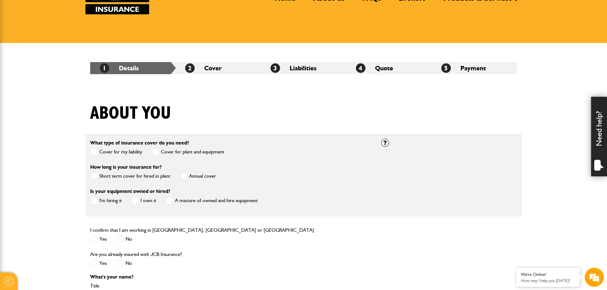 The image size is (607, 290). I want to click on li: Payment, so click(474, 68).